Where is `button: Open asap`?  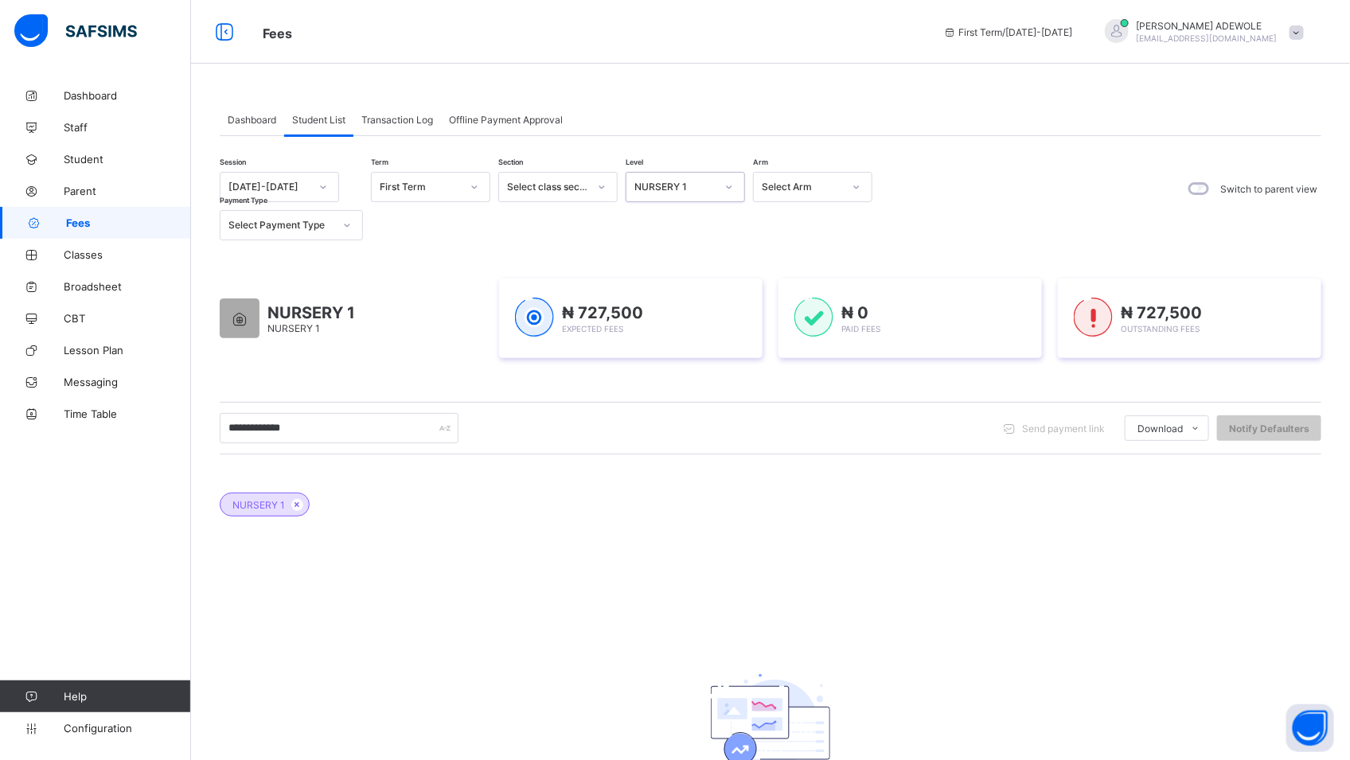 button: Open asap is located at coordinates (1311, 729).